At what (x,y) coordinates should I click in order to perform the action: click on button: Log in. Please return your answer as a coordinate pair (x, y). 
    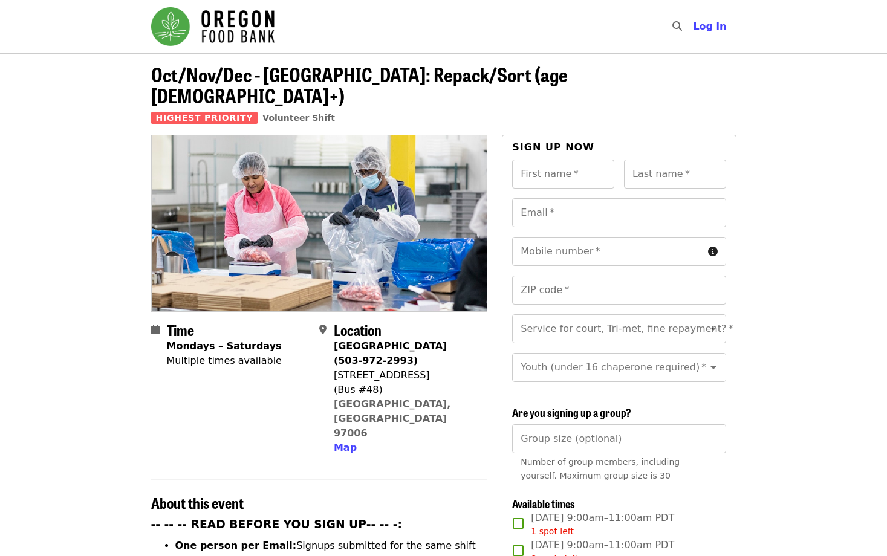
    Looking at the image, I should click on (709, 27).